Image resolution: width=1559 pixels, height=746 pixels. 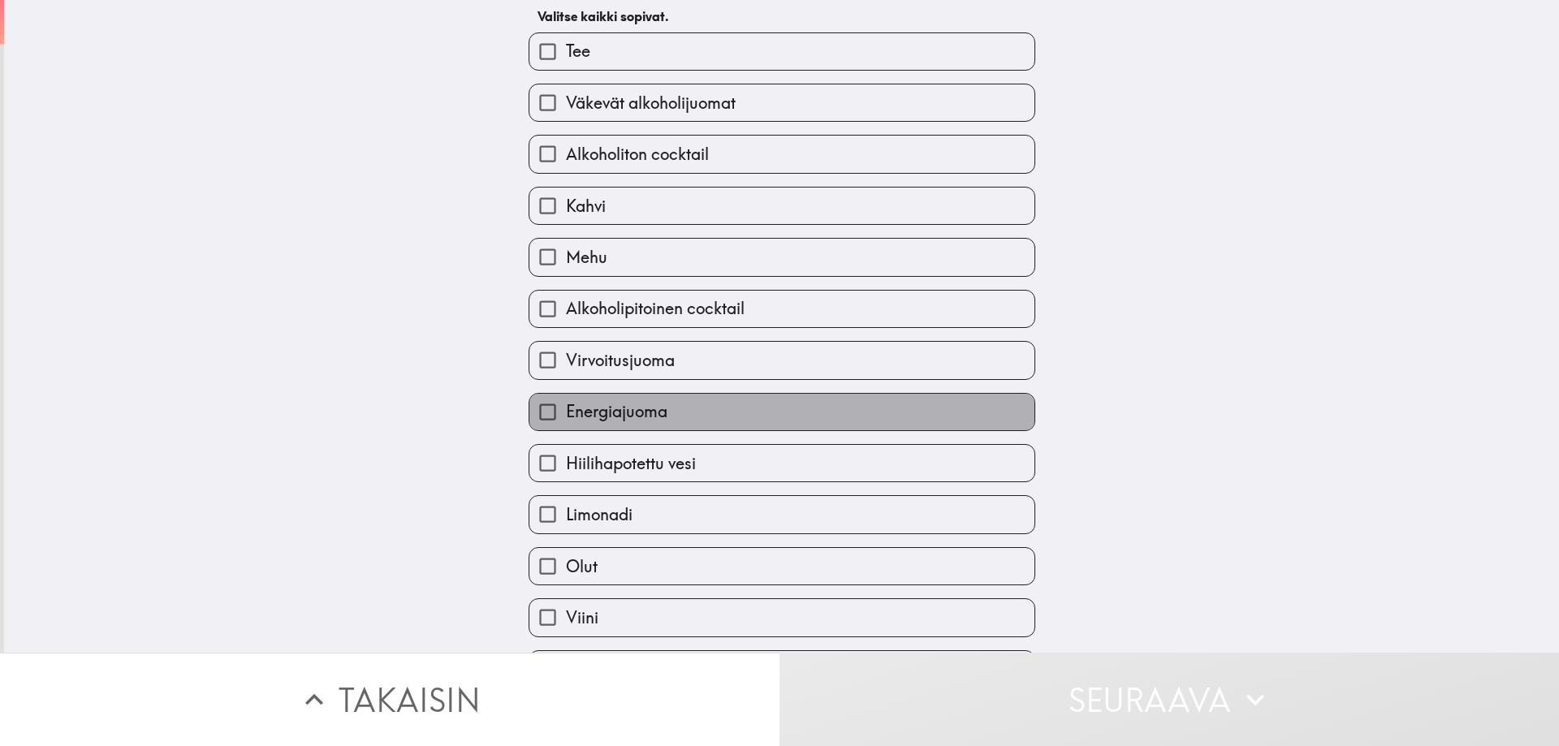 What do you see at coordinates (782, 102) in the screenshot?
I see `button: Väkevät alkoholijuomat` at bounding box center [782, 102].